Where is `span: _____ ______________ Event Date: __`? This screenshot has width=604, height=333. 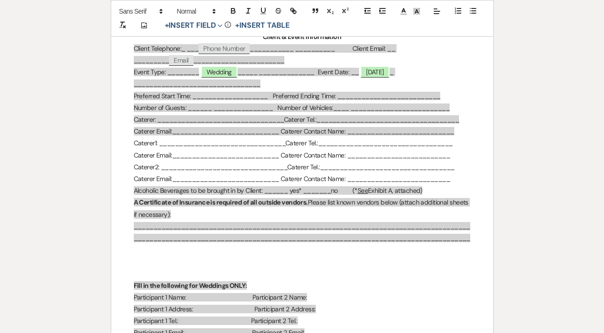
span: _____ ______________ Event Date: __ is located at coordinates (298, 72).